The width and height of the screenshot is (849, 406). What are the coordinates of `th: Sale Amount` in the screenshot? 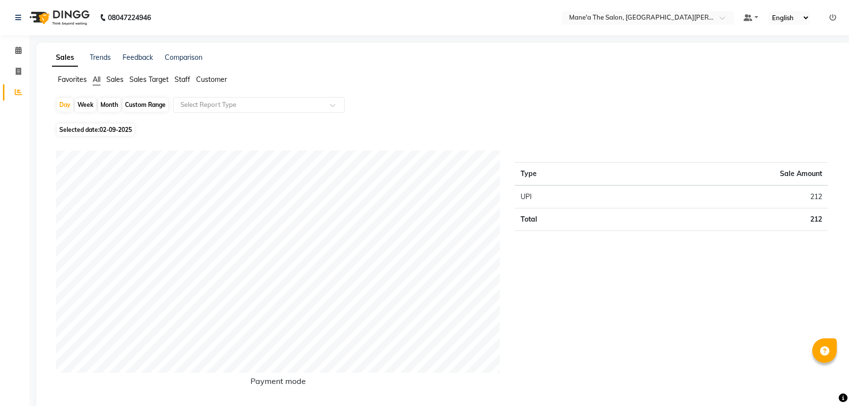 It's located at (726, 174).